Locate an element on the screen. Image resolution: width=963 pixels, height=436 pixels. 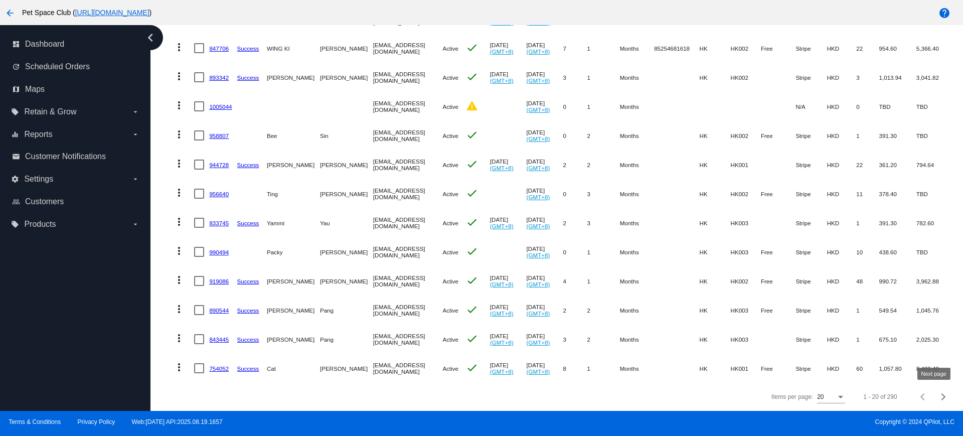
a: 956640 is located at coordinates (219, 194).